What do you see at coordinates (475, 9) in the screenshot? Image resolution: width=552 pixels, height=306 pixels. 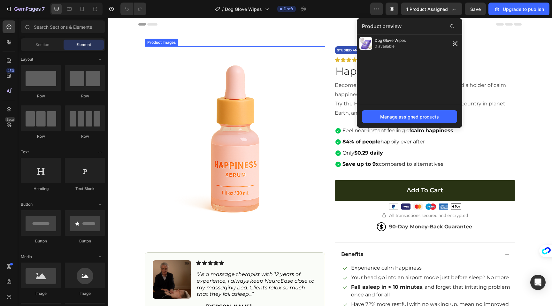 I see `span: Save` at bounding box center [475, 9].